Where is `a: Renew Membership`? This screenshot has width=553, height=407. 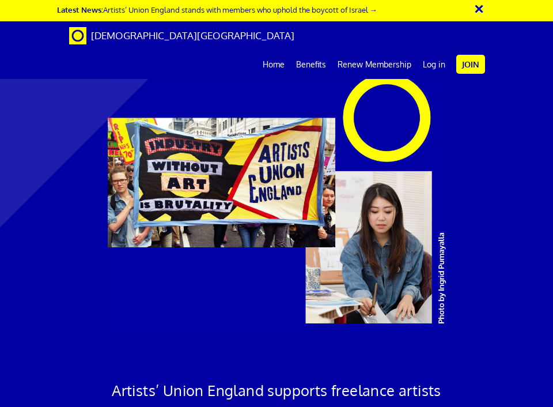 a: Renew Membership is located at coordinates (375, 65).